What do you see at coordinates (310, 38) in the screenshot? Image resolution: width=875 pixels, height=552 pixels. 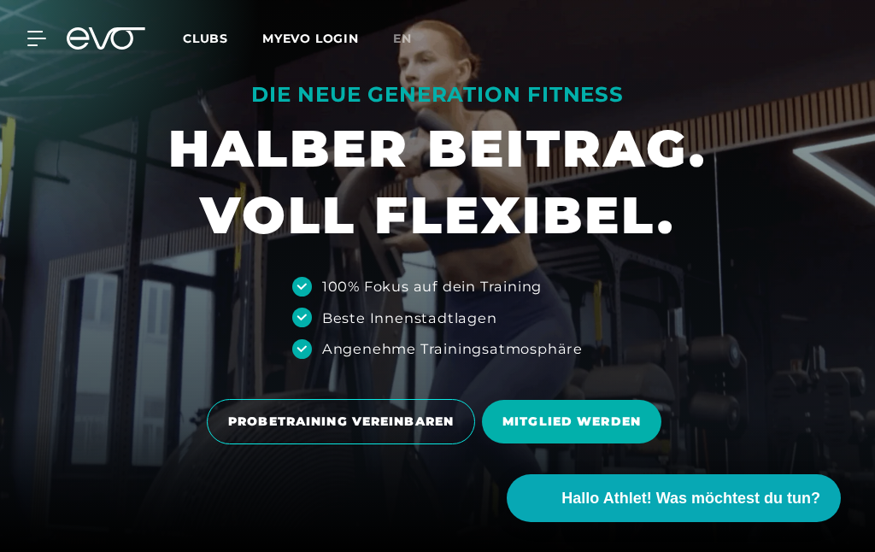 I see `a: MYEVO LOGIN` at bounding box center [310, 38].